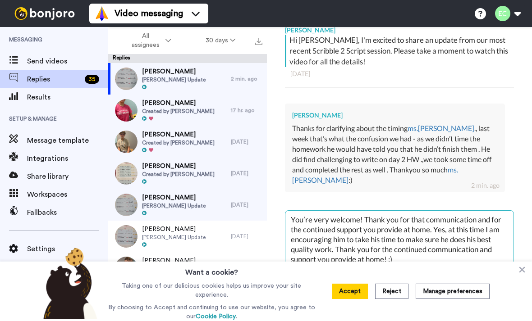 The image size is (532, 321). What do you see at coordinates (215, 317) in the screenshot?
I see `a: Cookie Policy` at bounding box center [215, 317].